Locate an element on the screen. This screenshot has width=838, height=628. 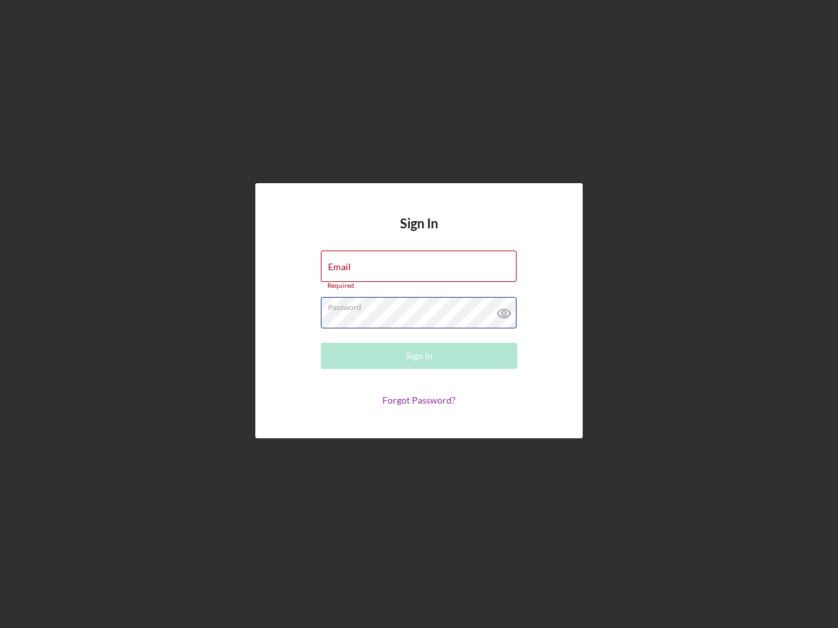
div: Required is located at coordinates (419, 286).